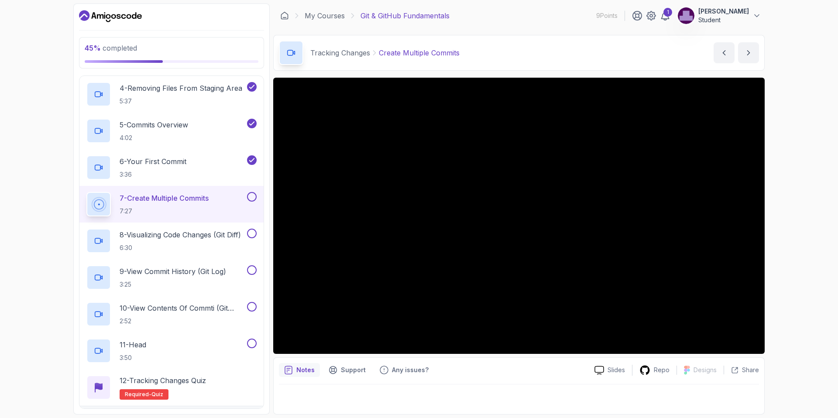  Describe the element at coordinates (340, 53) in the screenshot. I see `p: Tracking Changes` at that location.